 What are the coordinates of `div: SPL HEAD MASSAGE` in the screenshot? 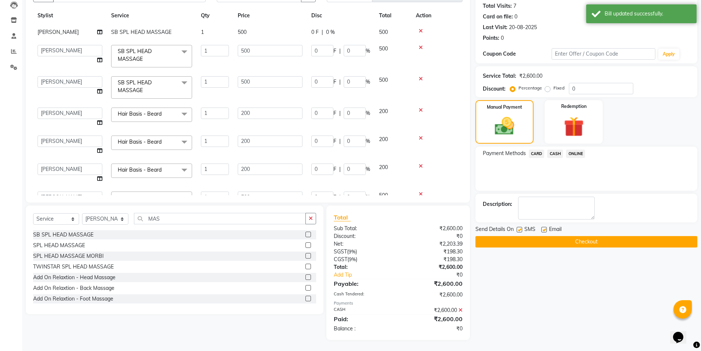 It's located at (59, 245).